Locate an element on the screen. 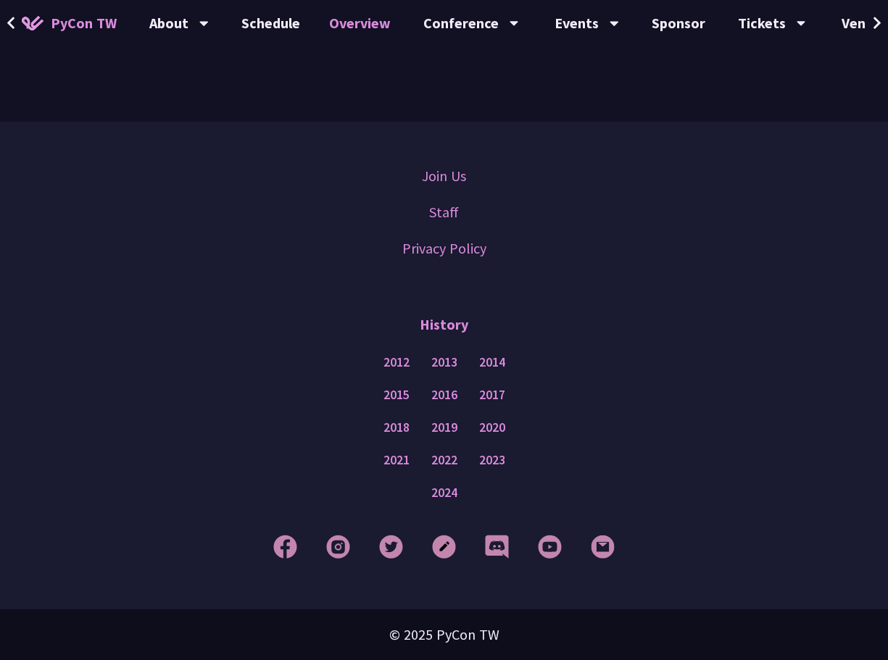 This screenshot has height=660, width=888. img: Discord Footer Icon is located at coordinates (496, 546).